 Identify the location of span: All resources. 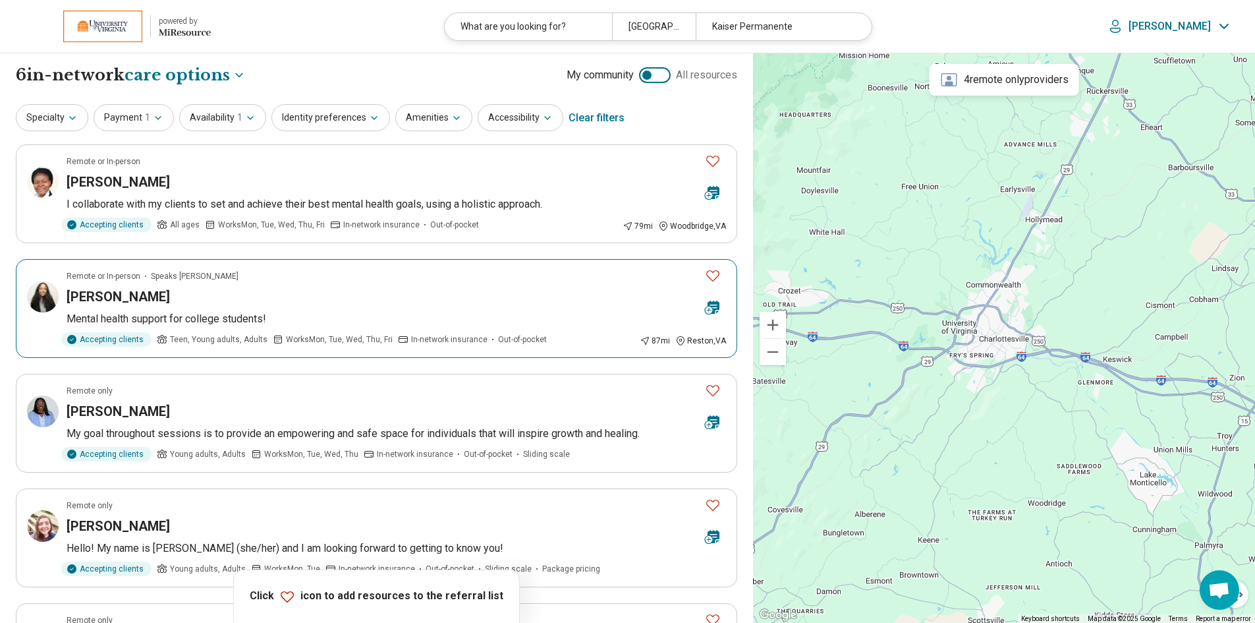
(706, 75).